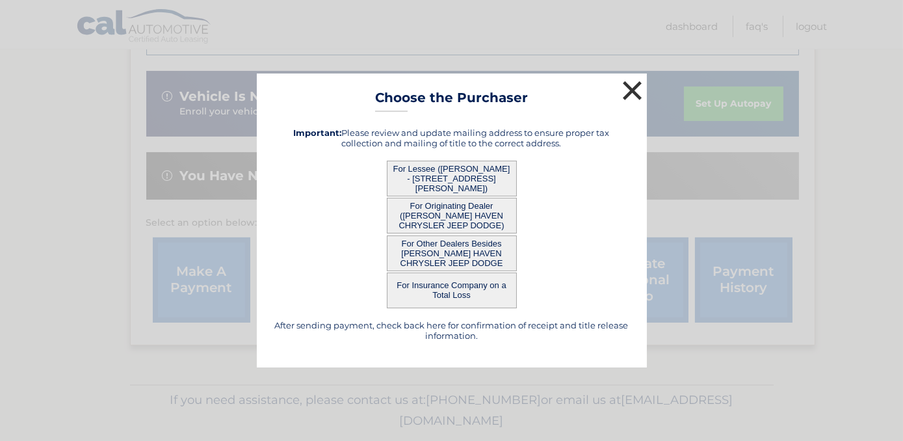 The height and width of the screenshot is (441, 903). Describe the element at coordinates (451, 101) in the screenshot. I see `h3: Choose the Purchaser` at that location.